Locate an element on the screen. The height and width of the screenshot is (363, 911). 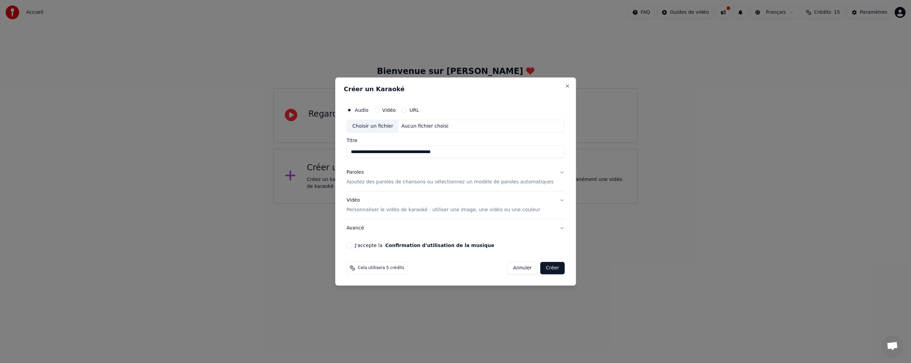
p: Personnaliser le vidéo de karaoké : utiliser une image, une vidéo ou une couleur is located at coordinates (443, 210).